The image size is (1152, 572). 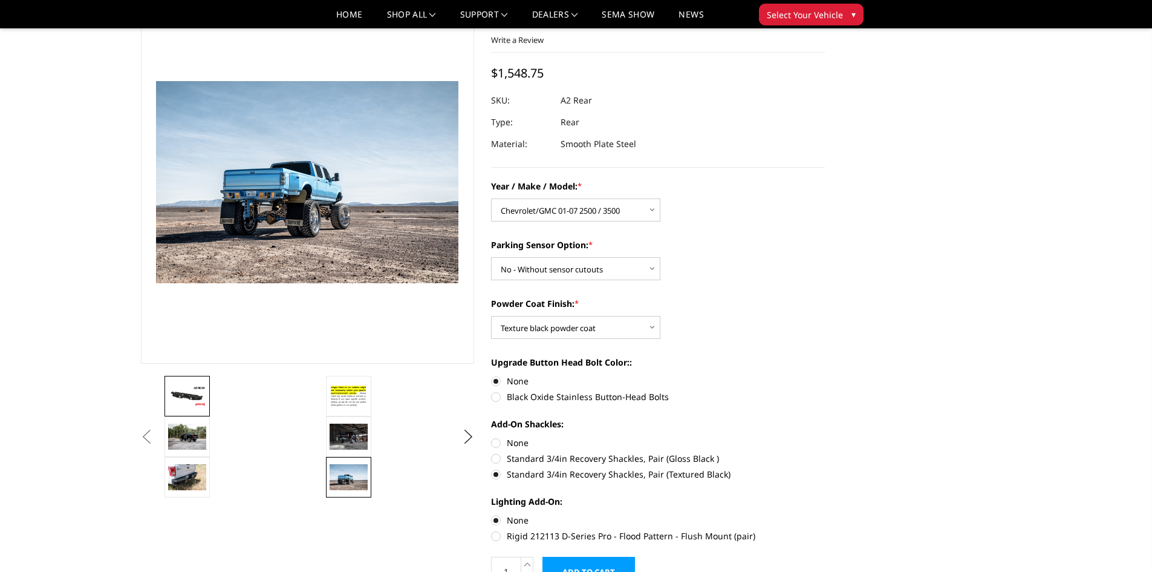 What do you see at coordinates (570, 122) in the screenshot?
I see `dd: Rear` at bounding box center [570, 122].